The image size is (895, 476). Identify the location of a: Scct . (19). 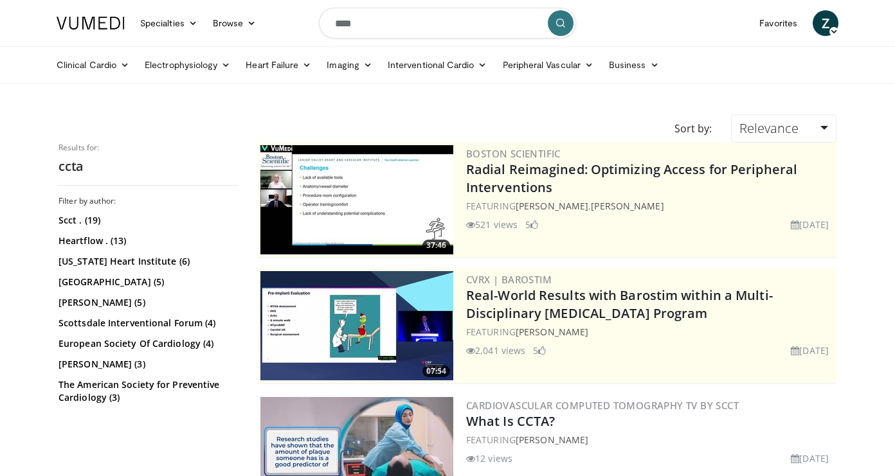
(147, 221).